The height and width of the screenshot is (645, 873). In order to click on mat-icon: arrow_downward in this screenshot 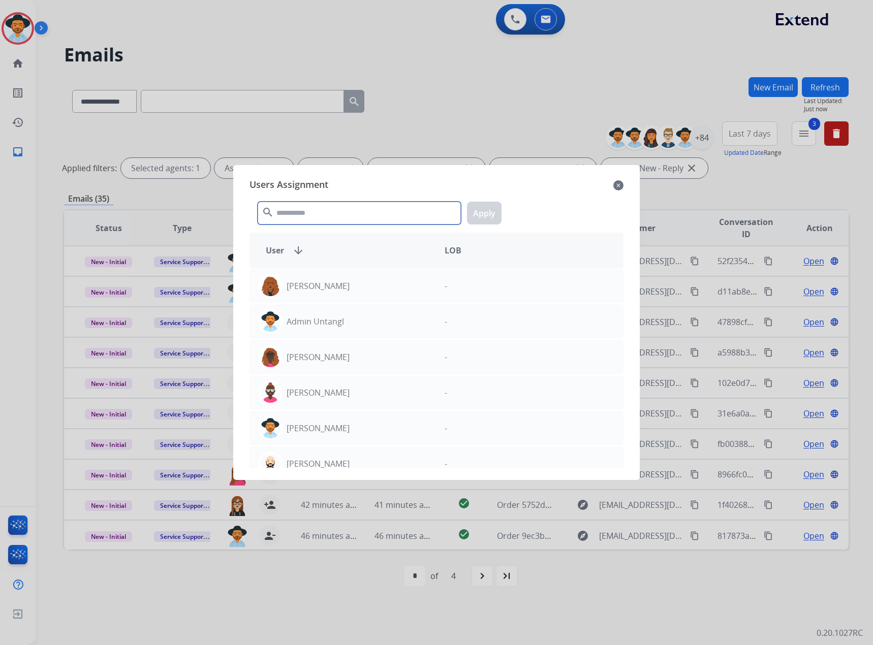, I will do `click(298, 251)`.